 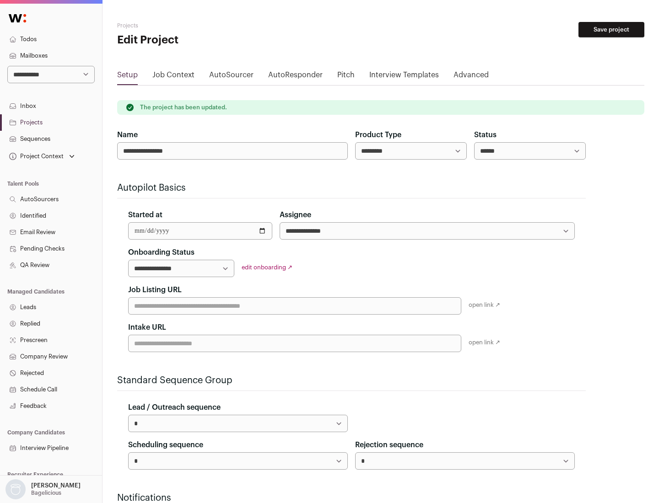 I want to click on a: Setup, so click(x=127, y=77).